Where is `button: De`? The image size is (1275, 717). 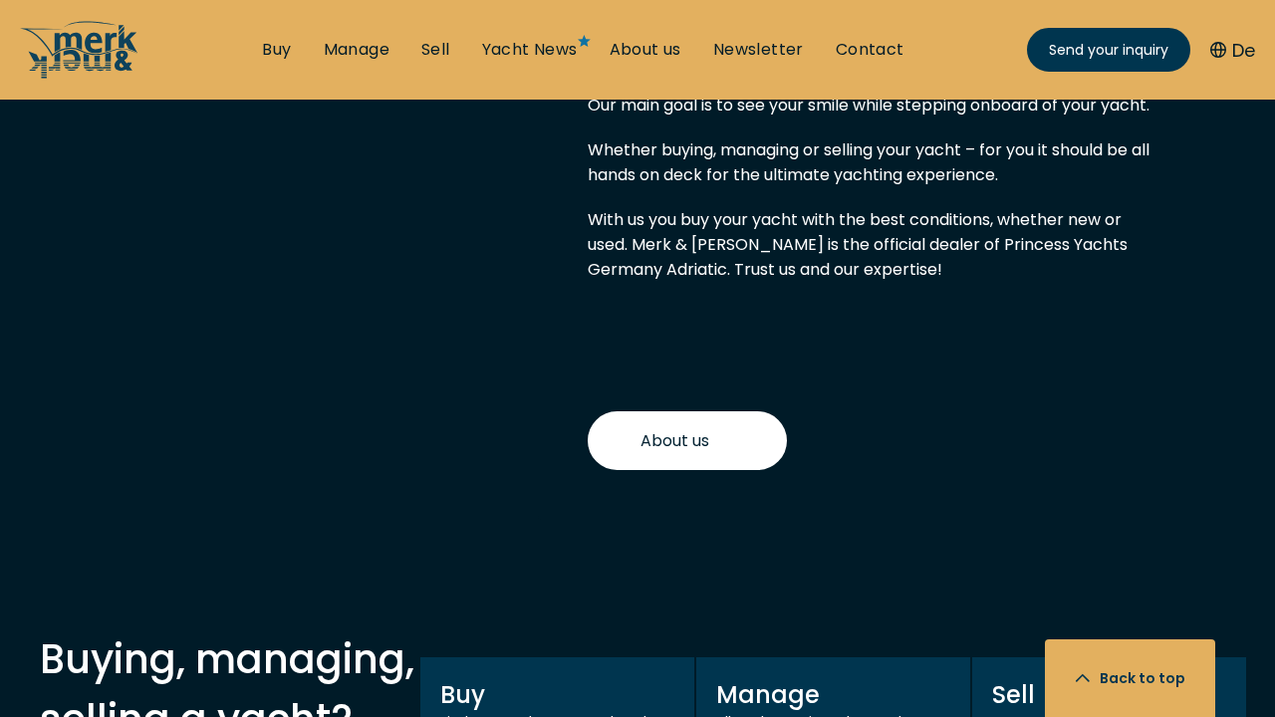 button: De is located at coordinates (1232, 50).